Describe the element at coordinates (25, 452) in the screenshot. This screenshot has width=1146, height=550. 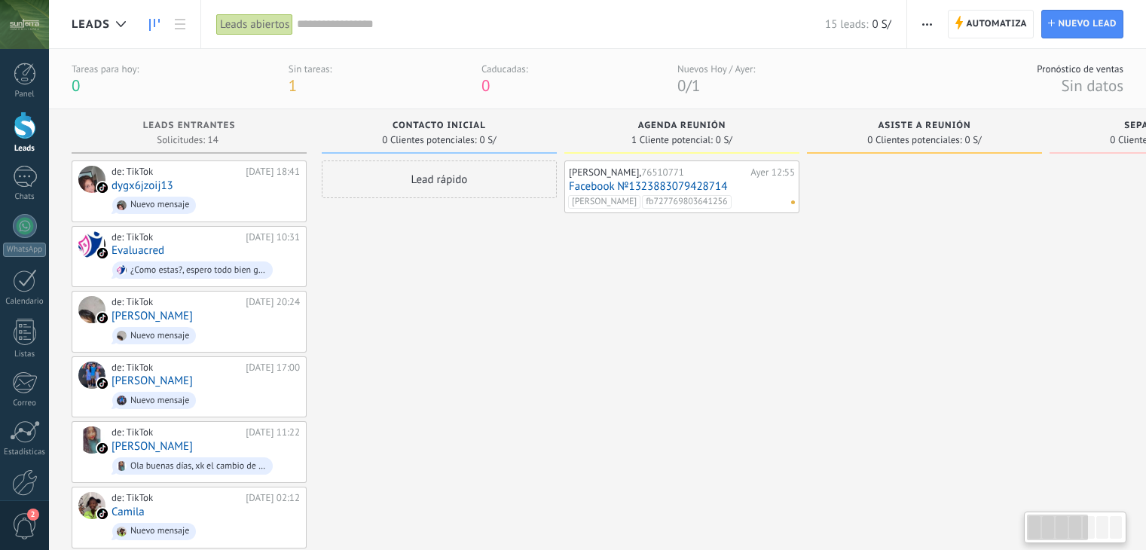
I see `div: Estadísticas` at that location.